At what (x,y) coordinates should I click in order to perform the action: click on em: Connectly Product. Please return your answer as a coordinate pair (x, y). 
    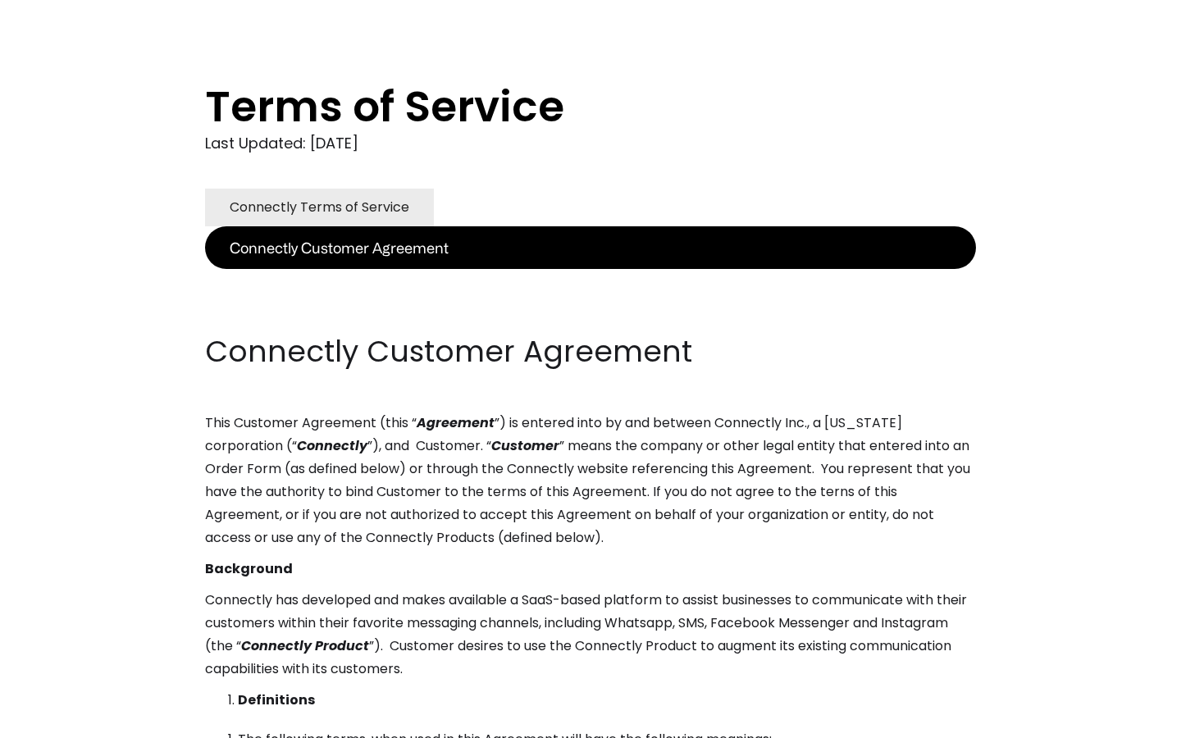
    Looking at the image, I should click on (305, 646).